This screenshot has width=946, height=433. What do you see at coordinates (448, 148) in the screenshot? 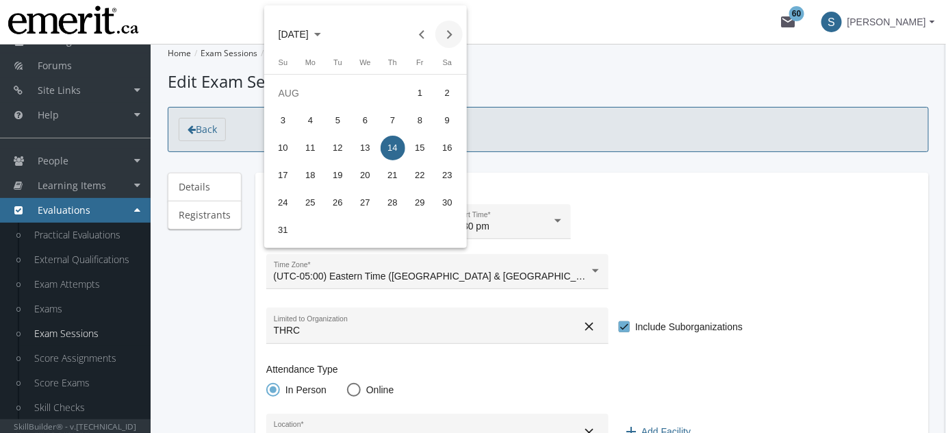
I see `button: 08/16/2025` at bounding box center [448, 148].